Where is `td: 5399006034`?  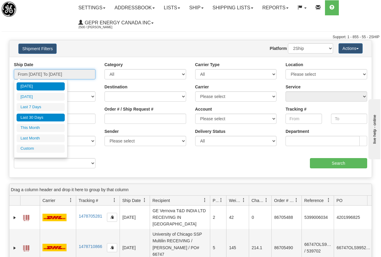 td: 5399006034 is located at coordinates (317, 218).